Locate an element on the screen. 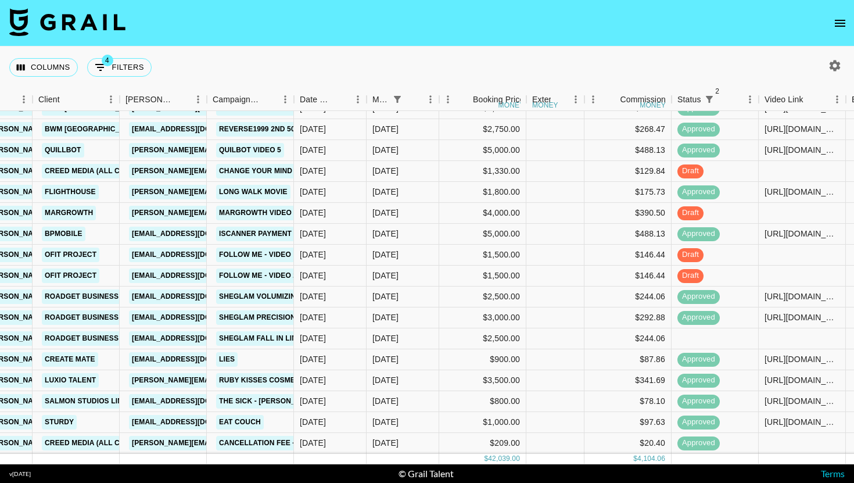 This screenshot has height=483, width=854. div: $1,000.00 is located at coordinates (483, 423).